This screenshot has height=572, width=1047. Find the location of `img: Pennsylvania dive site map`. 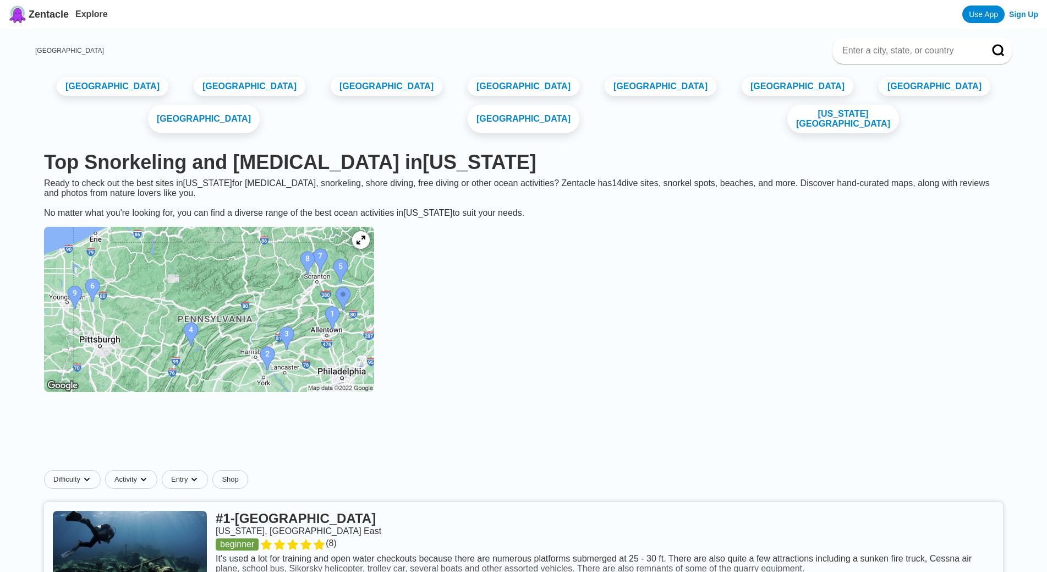

img: Pennsylvania dive site map is located at coordinates (209, 309).